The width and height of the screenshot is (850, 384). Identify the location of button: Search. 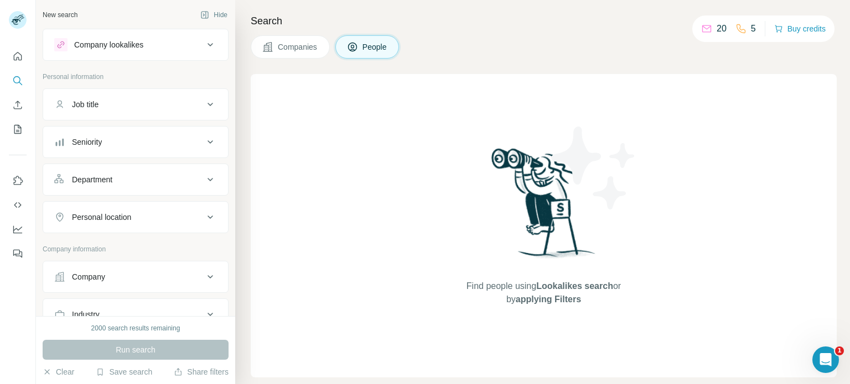
(18, 81).